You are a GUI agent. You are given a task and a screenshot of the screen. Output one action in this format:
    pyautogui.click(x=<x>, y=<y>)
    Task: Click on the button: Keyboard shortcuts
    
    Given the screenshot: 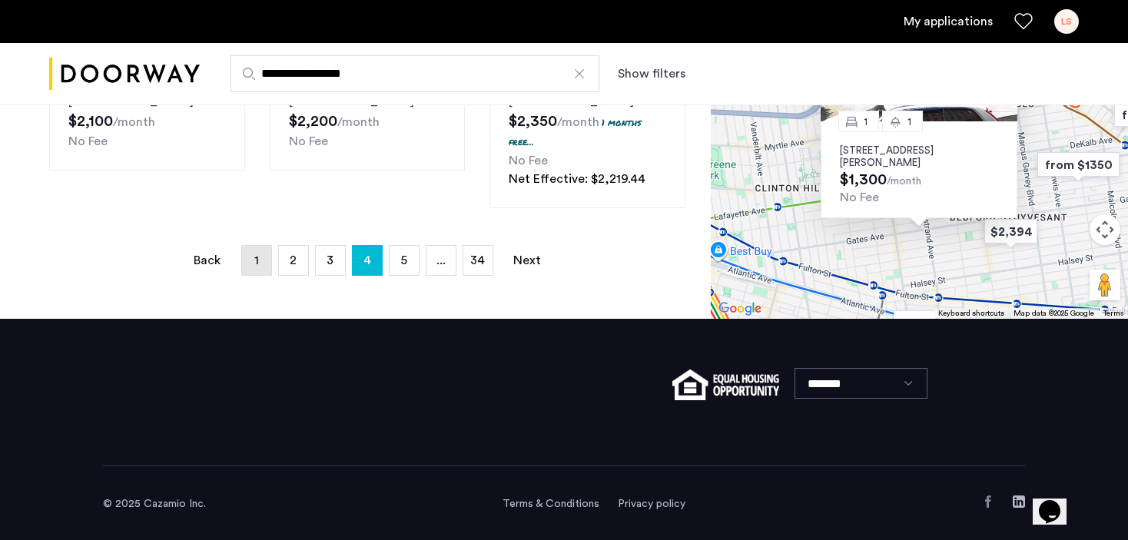 What is the action you would take?
    pyautogui.click(x=971, y=314)
    